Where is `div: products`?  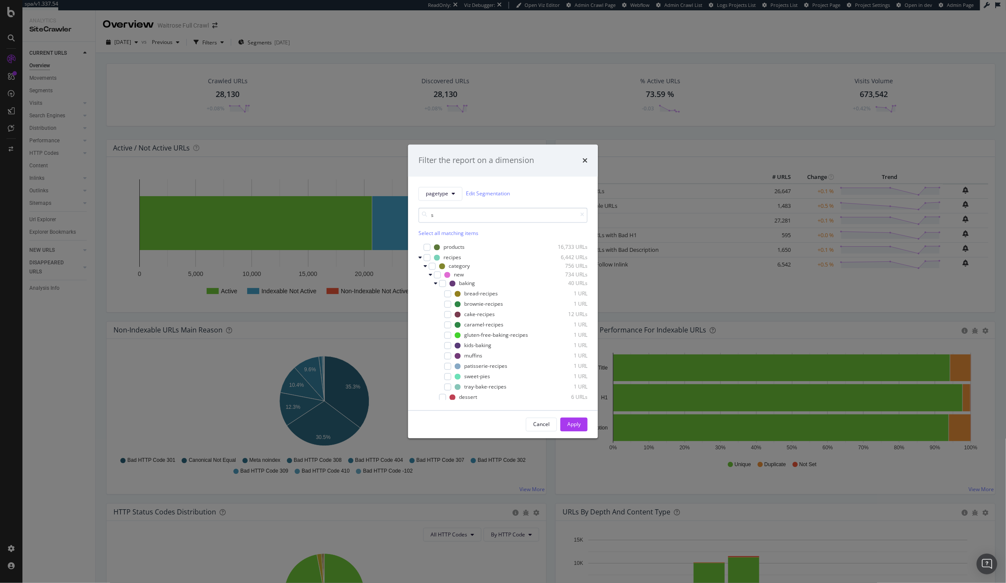
div: products is located at coordinates (454, 247).